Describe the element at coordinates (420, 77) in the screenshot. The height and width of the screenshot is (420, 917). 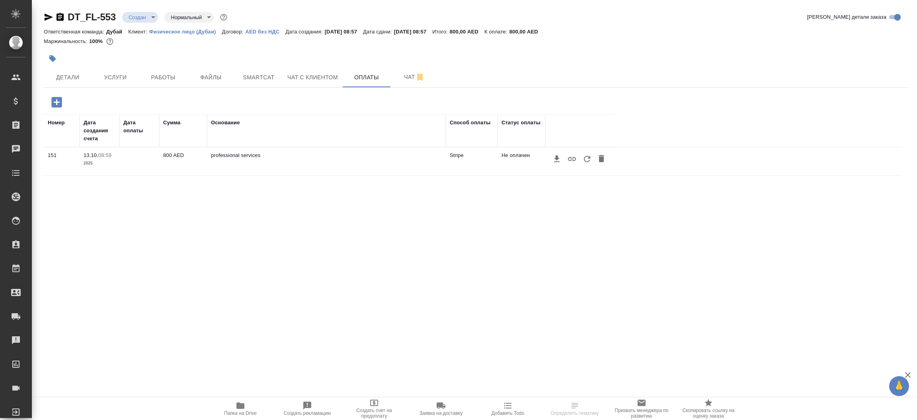
I see `svg: Отписаться` at that location.